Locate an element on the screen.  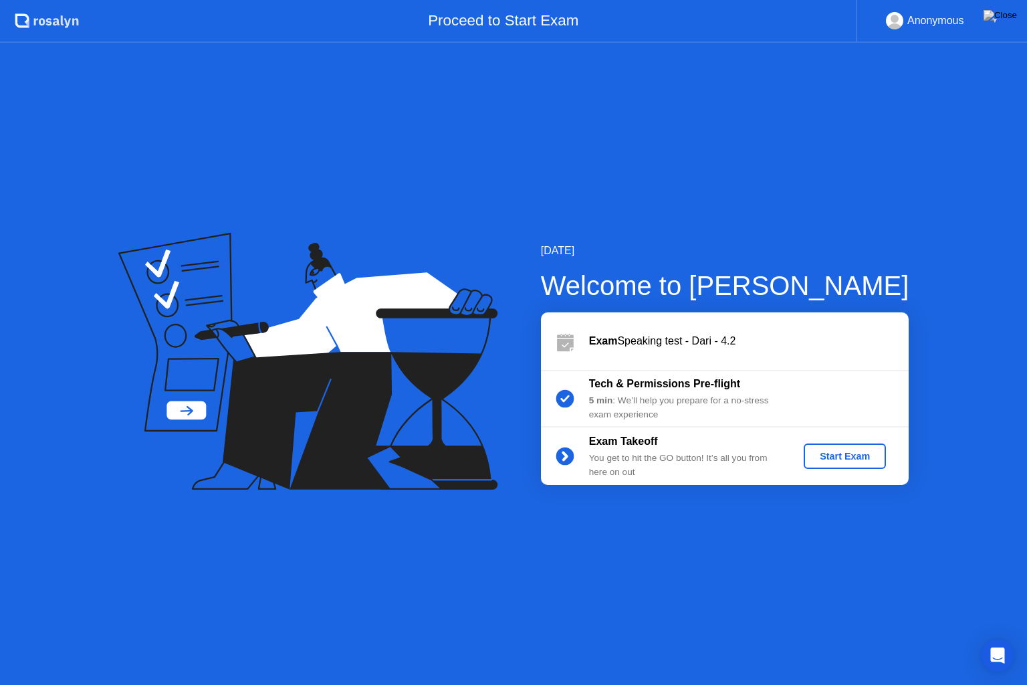
div: Speaking test - Dari - 4.2 is located at coordinates (749, 341).